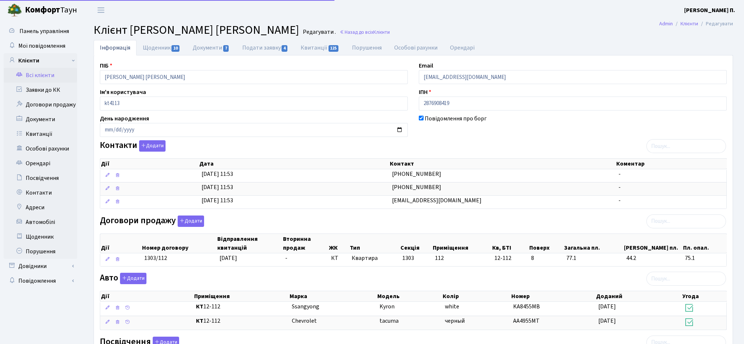 The height and width of the screenshot is (344, 744). What do you see at coordinates (133, 278) in the screenshot?
I see `button: Авто` at bounding box center [133, 278].